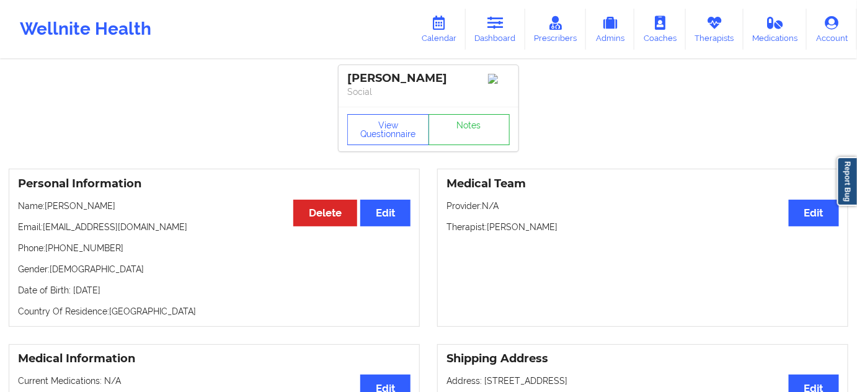 Image resolution: width=857 pixels, height=392 pixels. What do you see at coordinates (715, 29) in the screenshot?
I see `a: Therapists` at bounding box center [715, 29].